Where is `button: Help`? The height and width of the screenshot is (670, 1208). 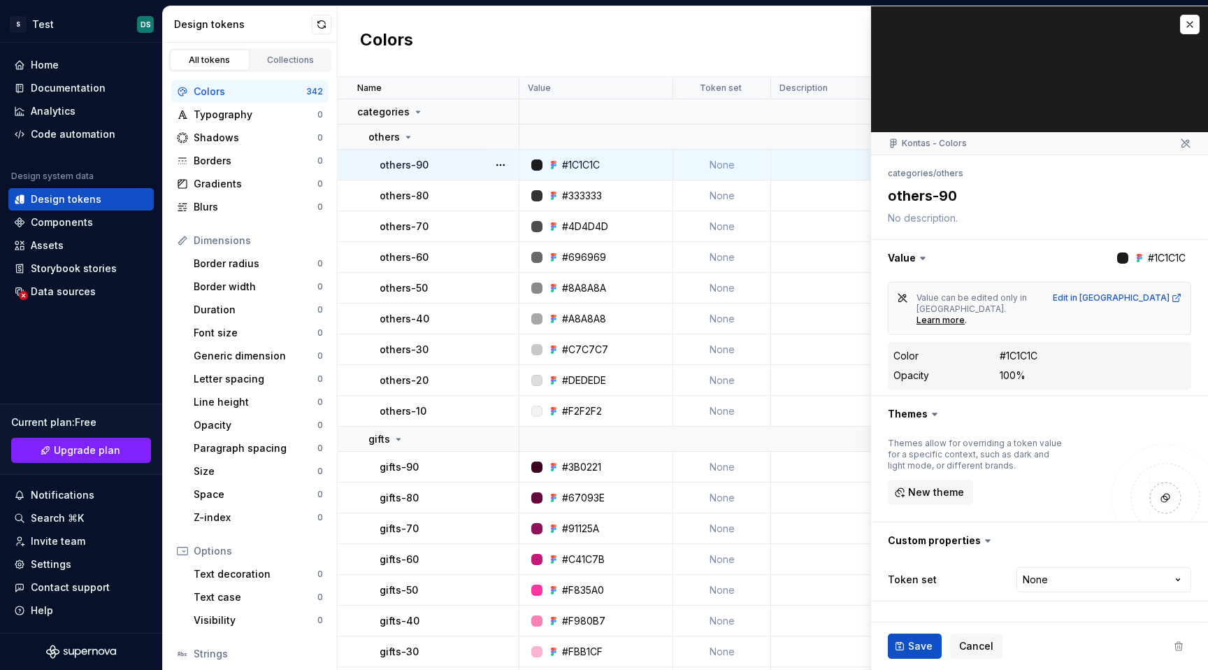
button: Help is located at coordinates (81, 610).